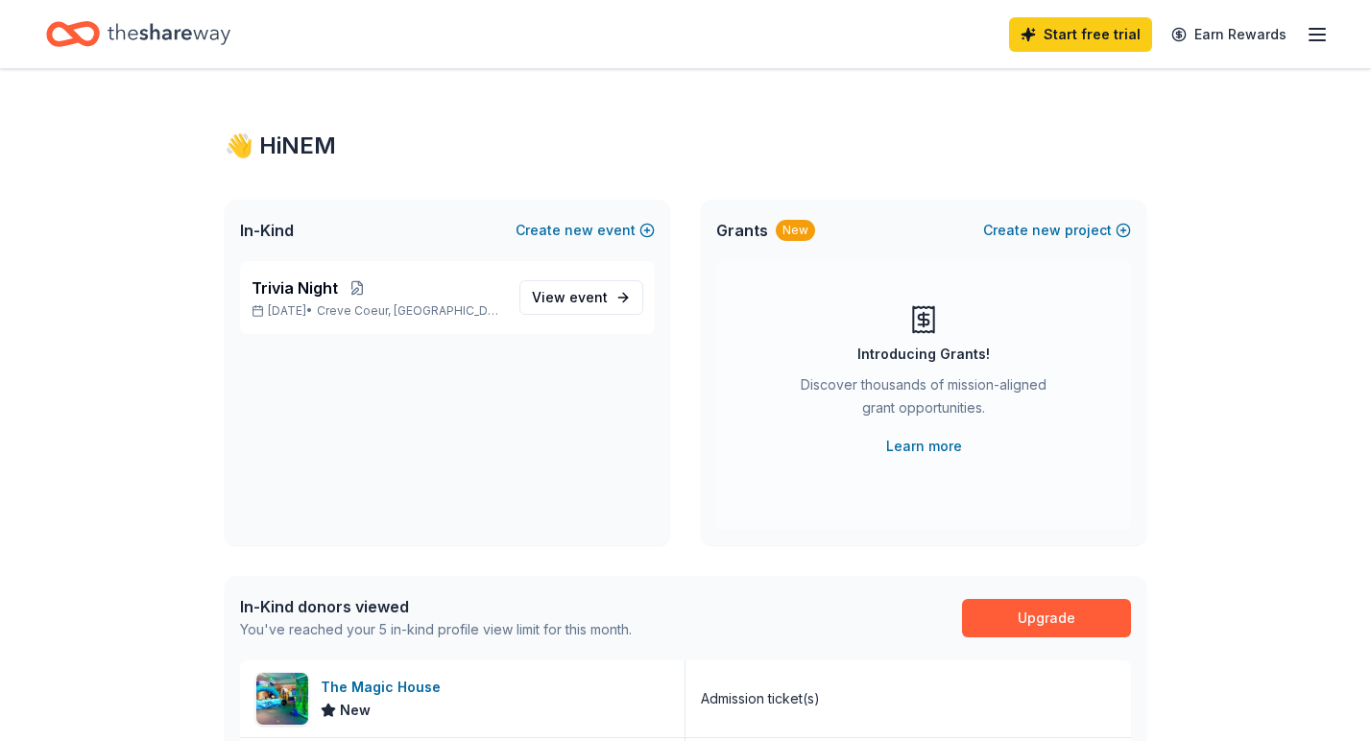 The height and width of the screenshot is (741, 1371). What do you see at coordinates (685, 146) in the screenshot?
I see `div: 👋 Hi NEM` at bounding box center [685, 146].